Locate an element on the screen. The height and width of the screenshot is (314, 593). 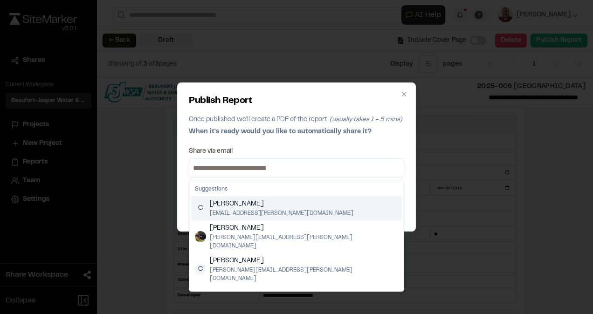
p: Once published we'll create a PDF of the report. is located at coordinates (297, 120).